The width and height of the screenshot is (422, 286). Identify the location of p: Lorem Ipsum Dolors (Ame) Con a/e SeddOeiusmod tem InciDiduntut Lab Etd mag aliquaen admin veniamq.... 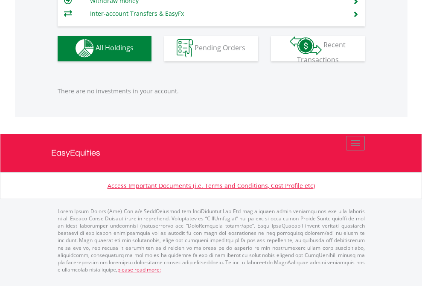
(211, 240).